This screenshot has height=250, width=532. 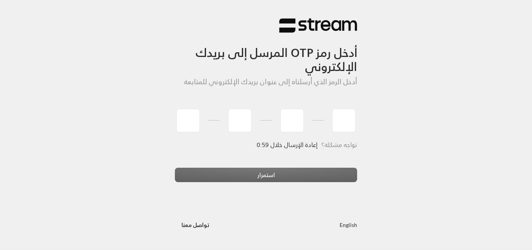 I want to click on h5: أدخل الرمز الذي أرسلناه إلى عنوان بريدك الإلكتروني للمتابعة, so click(x=266, y=82).